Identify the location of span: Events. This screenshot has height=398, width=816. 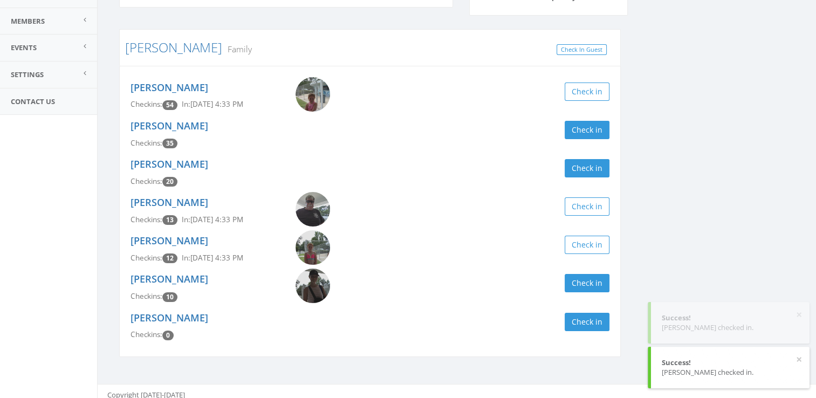
(24, 47).